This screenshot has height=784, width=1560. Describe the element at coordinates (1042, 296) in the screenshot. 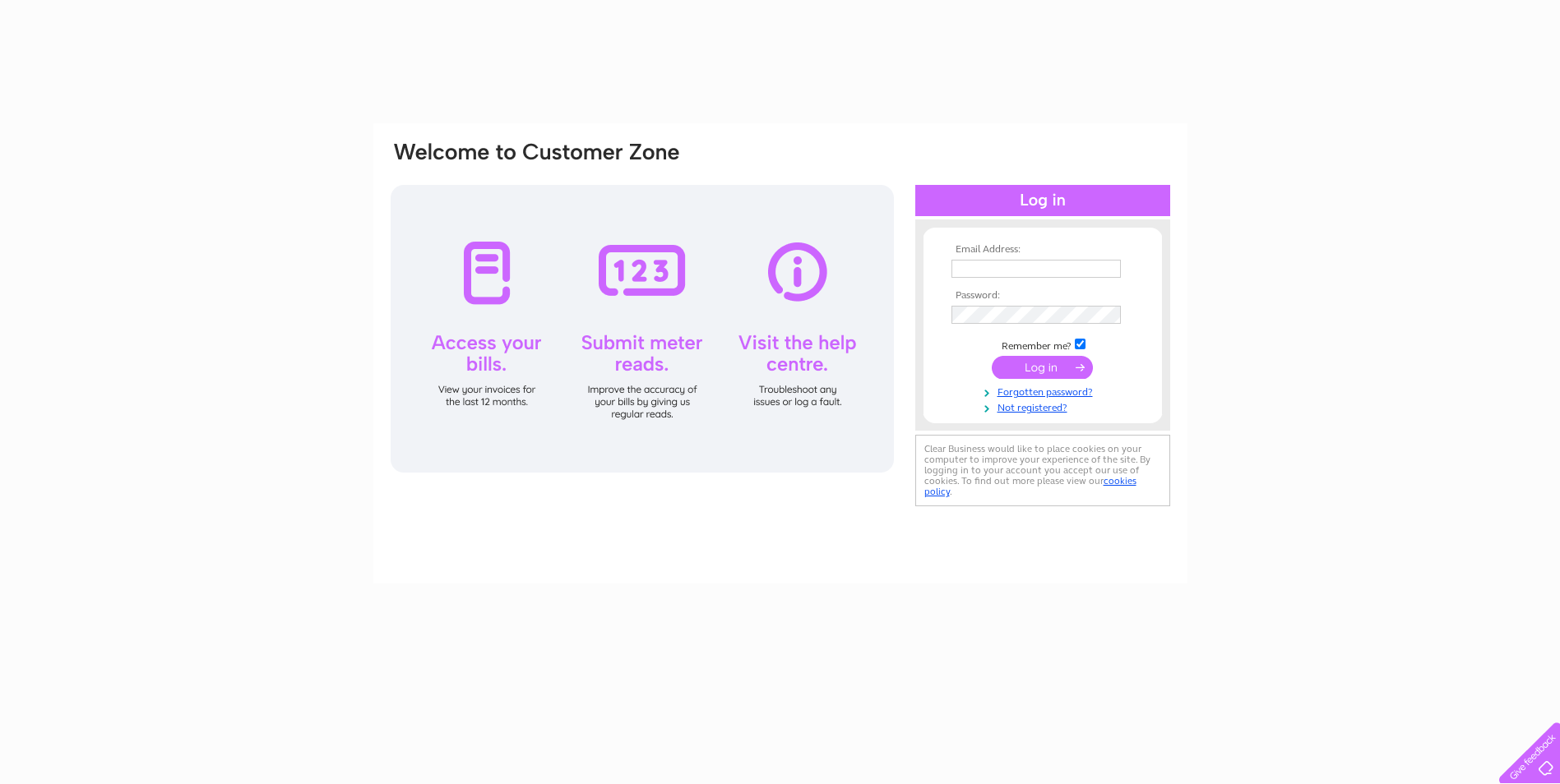

I see `th: Password:` at that location.